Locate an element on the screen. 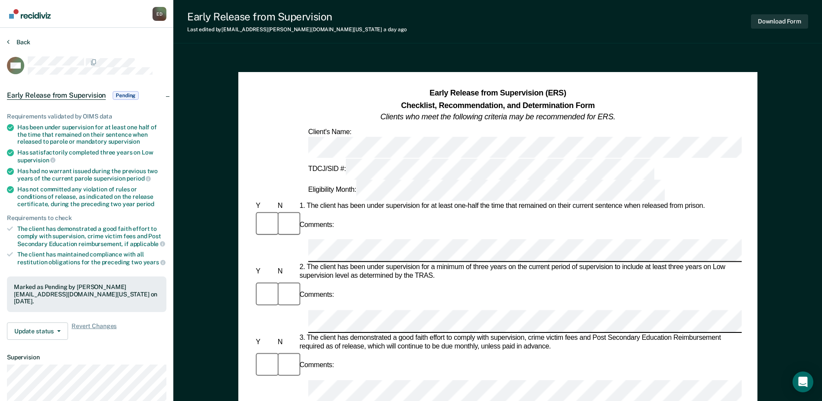 This screenshot has width=822, height=401. strong: Checklist, Recommendation, and Determination Form is located at coordinates (498, 105).